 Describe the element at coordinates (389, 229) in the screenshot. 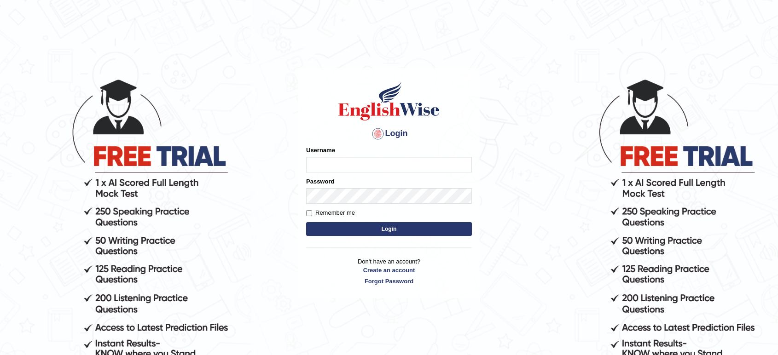

I see `button: Login` at that location.